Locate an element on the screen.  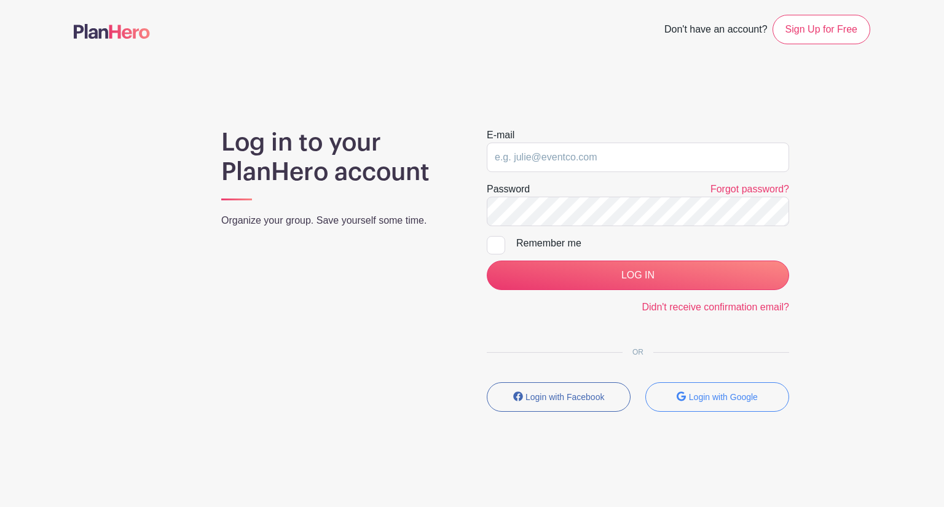
button: Login with Google is located at coordinates (717, 397).